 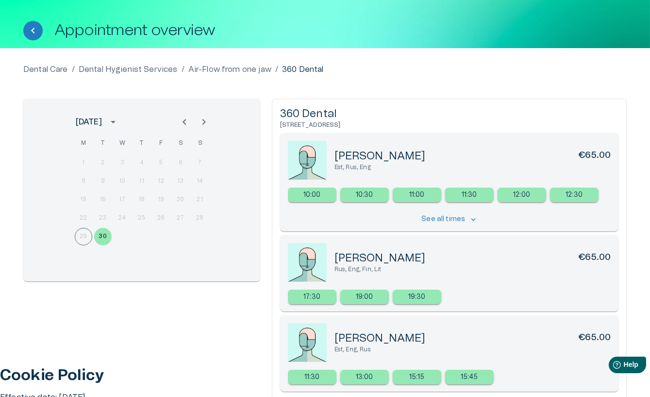 I want to click on p: Est, Rus, Eng, so click(x=473, y=167).